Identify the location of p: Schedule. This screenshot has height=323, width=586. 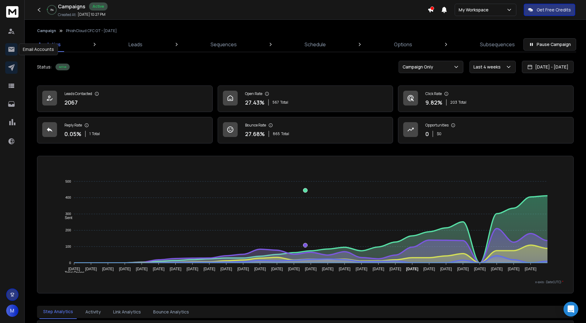
(315, 44).